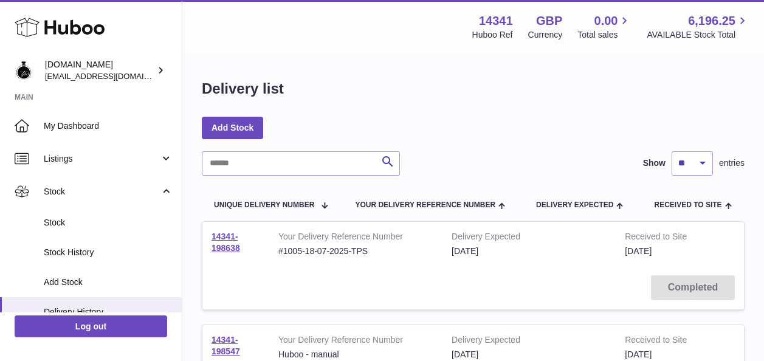 The image size is (764, 361). What do you see at coordinates (606, 21) in the screenshot?
I see `span: 0.00` at bounding box center [606, 21].